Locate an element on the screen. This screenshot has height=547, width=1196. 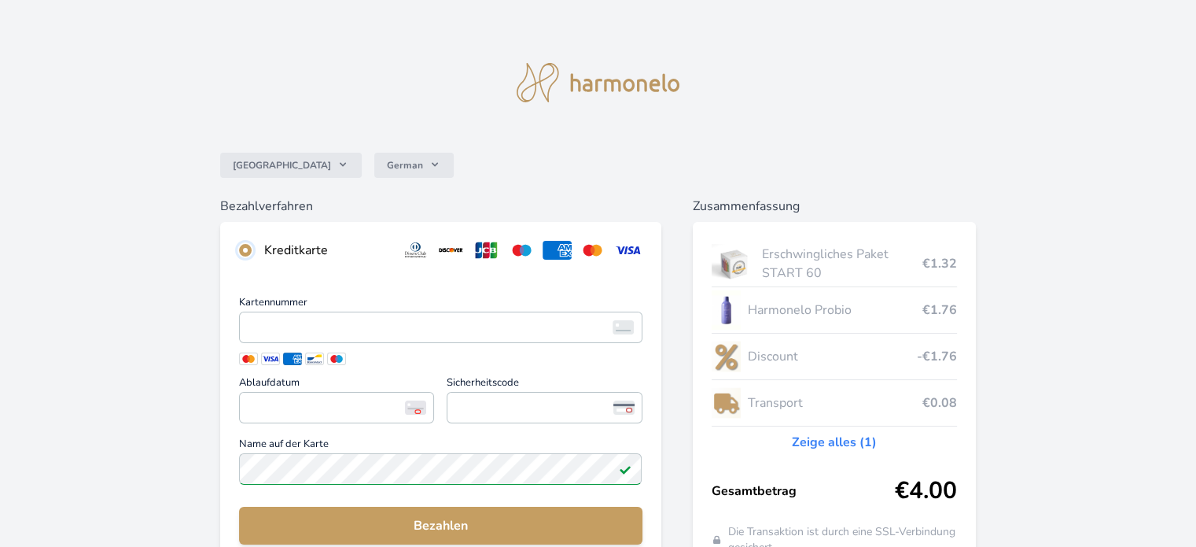
button: German is located at coordinates (414, 165).